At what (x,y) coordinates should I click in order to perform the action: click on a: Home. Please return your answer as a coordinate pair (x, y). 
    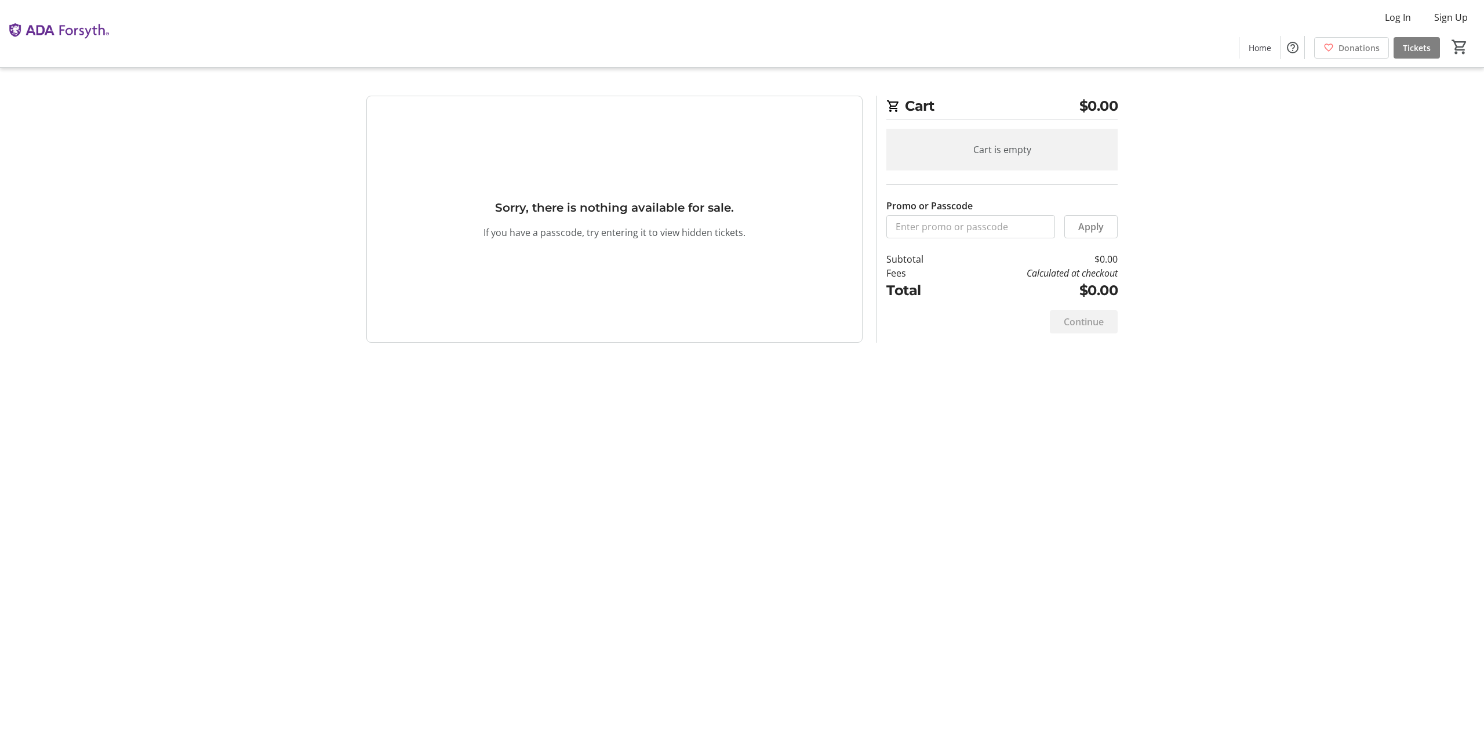
    Looking at the image, I should click on (1259, 48).